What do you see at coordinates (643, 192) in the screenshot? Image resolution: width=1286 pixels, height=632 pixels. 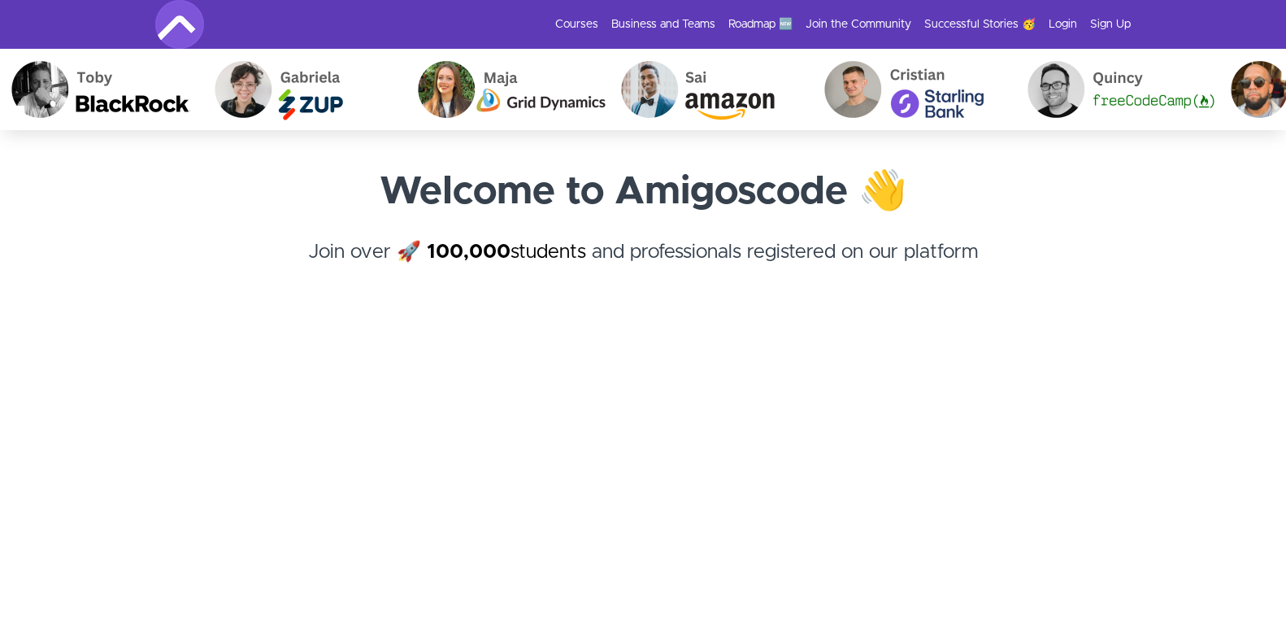 I see `strong: Welcome to Amigoscode 👋` at bounding box center [643, 192].